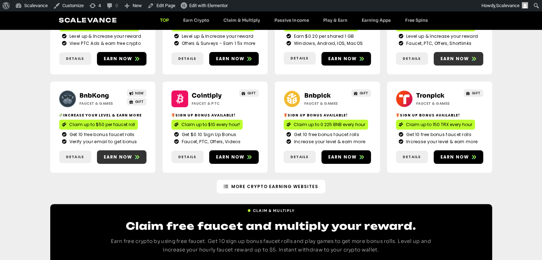  What do you see at coordinates (271, 246) in the screenshot?
I see `p: Earn free crypto by using free faucet. Get 10 sign up bonus faucet rolls and play games to get mo...` at bounding box center [271, 246].